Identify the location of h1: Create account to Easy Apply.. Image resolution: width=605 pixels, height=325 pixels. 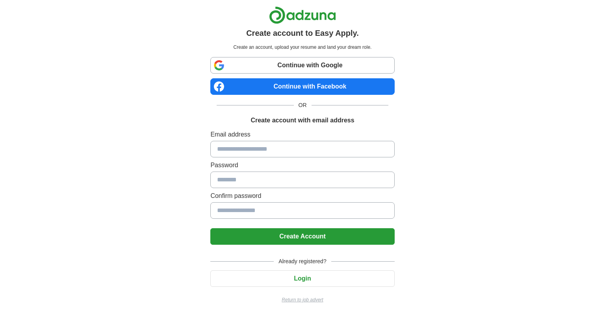
(302, 33).